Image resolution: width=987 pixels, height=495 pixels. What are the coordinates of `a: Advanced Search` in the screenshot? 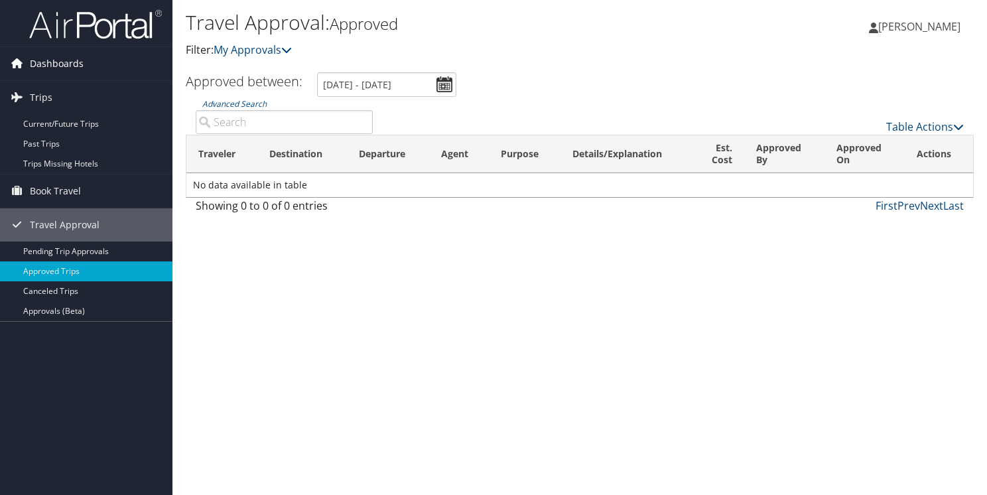 It's located at (234, 104).